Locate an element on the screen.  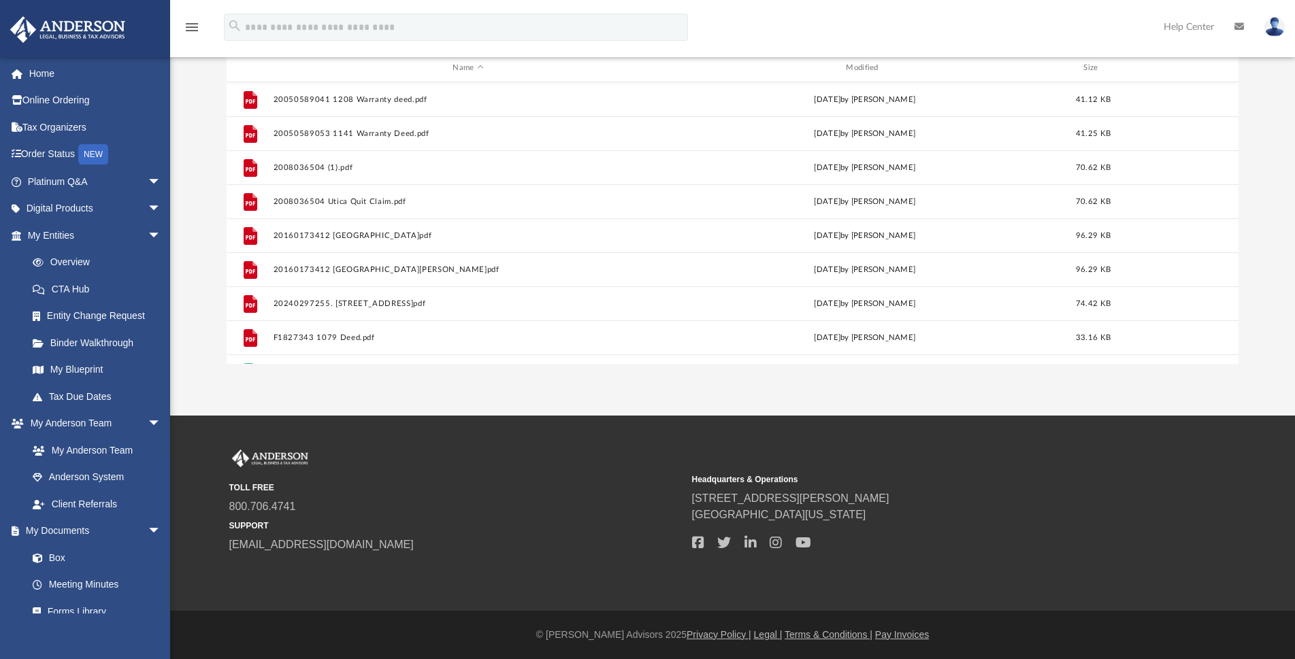
i: search is located at coordinates (235, 26).